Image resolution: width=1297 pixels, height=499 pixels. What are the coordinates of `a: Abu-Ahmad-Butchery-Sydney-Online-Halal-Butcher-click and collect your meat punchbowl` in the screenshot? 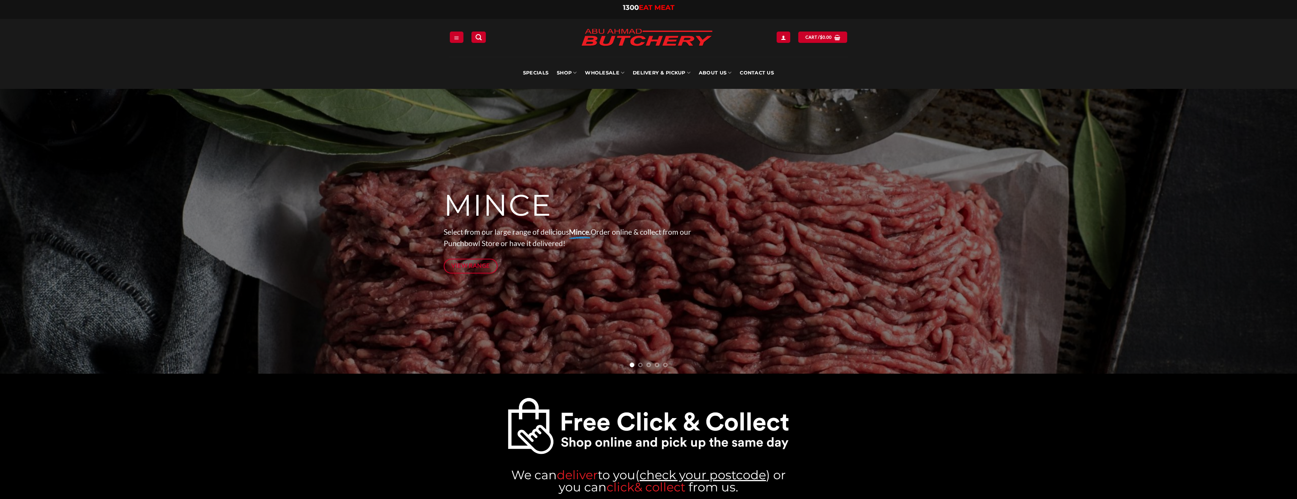 It's located at (648, 426).